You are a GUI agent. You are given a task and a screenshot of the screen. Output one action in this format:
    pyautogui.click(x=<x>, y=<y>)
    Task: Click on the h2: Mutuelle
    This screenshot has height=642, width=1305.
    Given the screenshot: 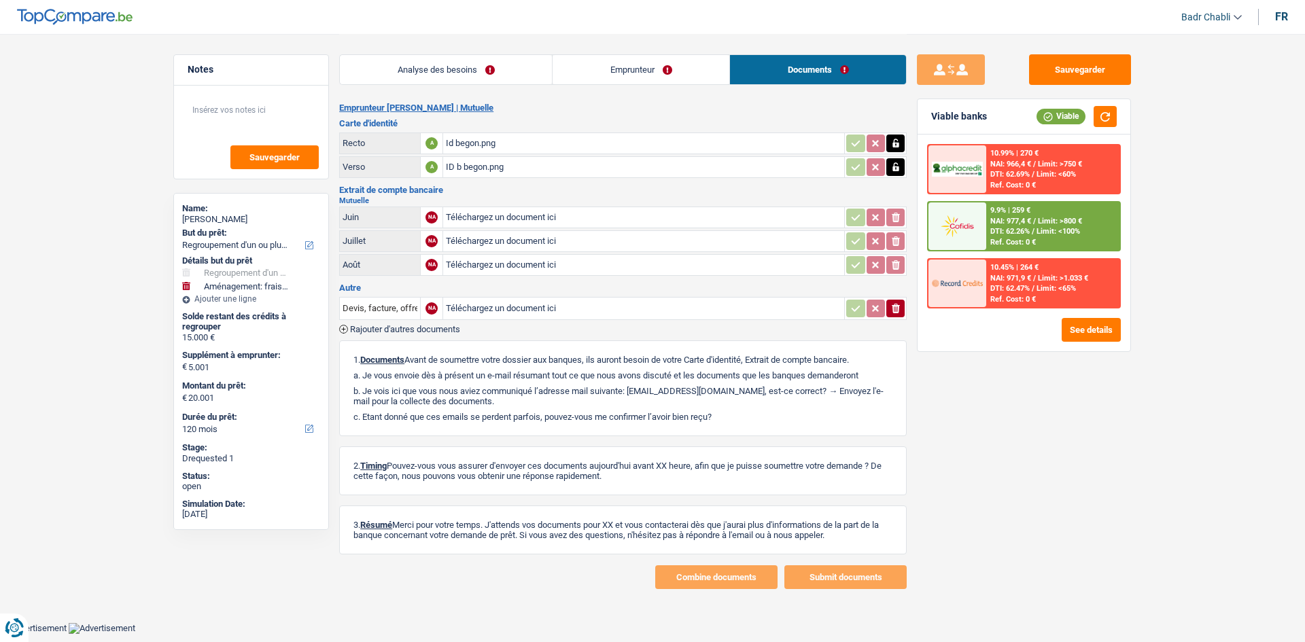 What is the action you would take?
    pyautogui.click(x=623, y=201)
    